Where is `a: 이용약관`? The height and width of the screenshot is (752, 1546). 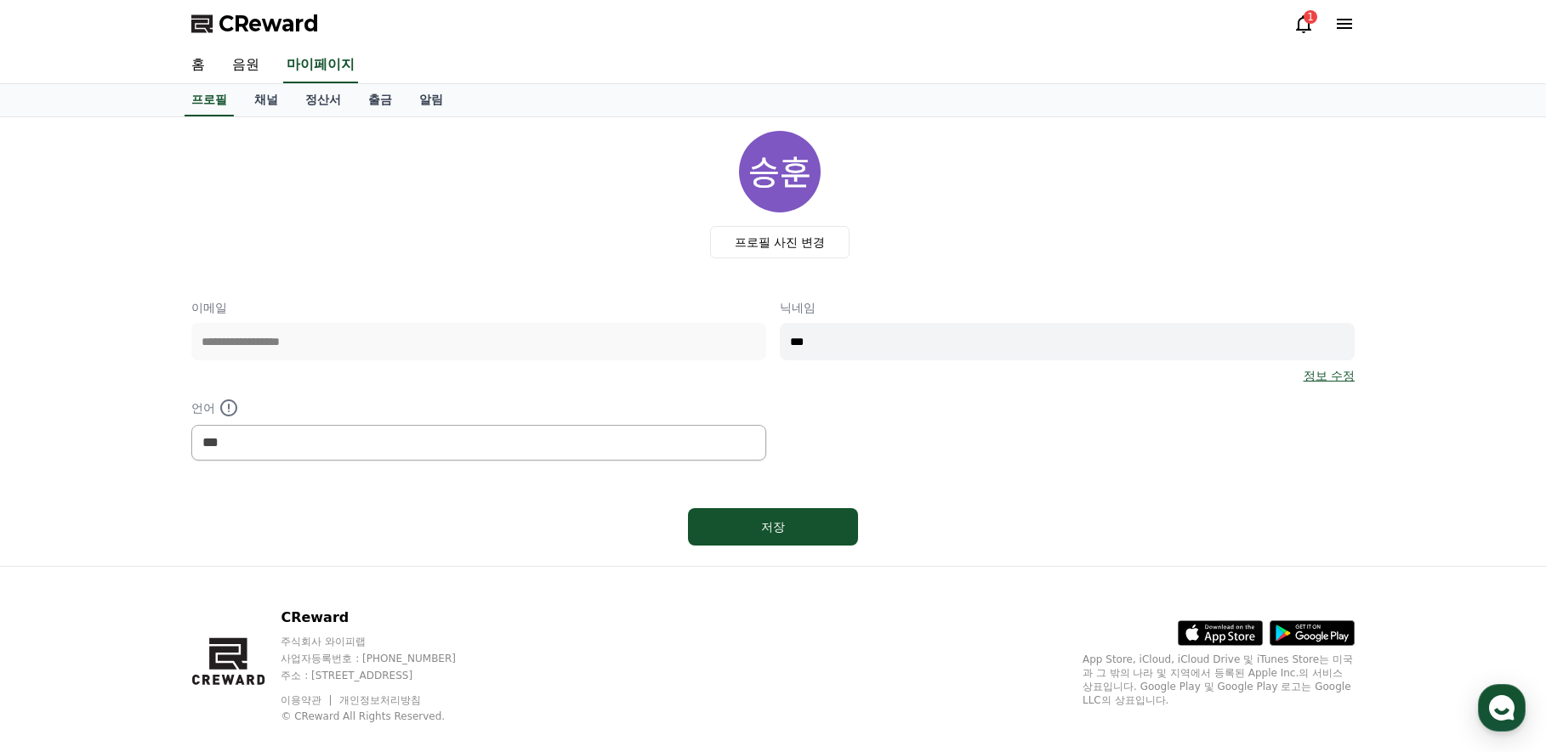 a: 이용약관 is located at coordinates (307, 701).